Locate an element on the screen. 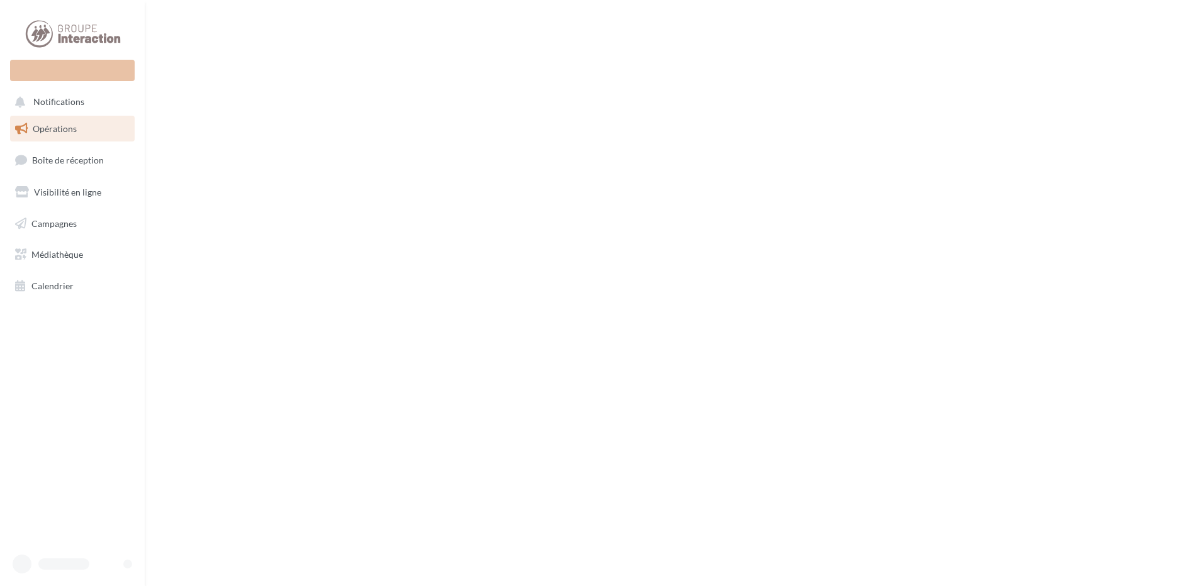 The width and height of the screenshot is (1203, 586). a: Opérations is located at coordinates (72, 129).